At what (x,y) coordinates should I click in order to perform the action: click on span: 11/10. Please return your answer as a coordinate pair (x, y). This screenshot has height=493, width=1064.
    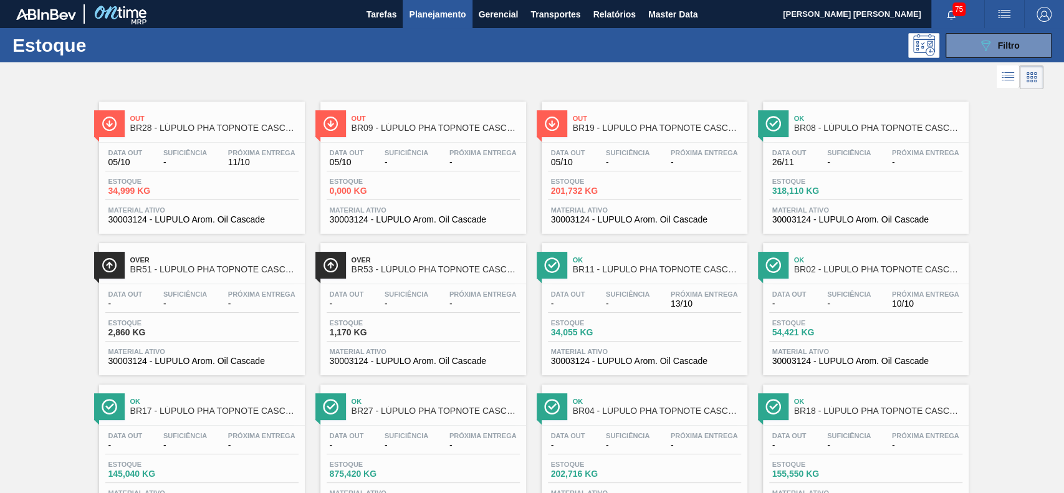
    Looking at the image, I should click on (262, 162).